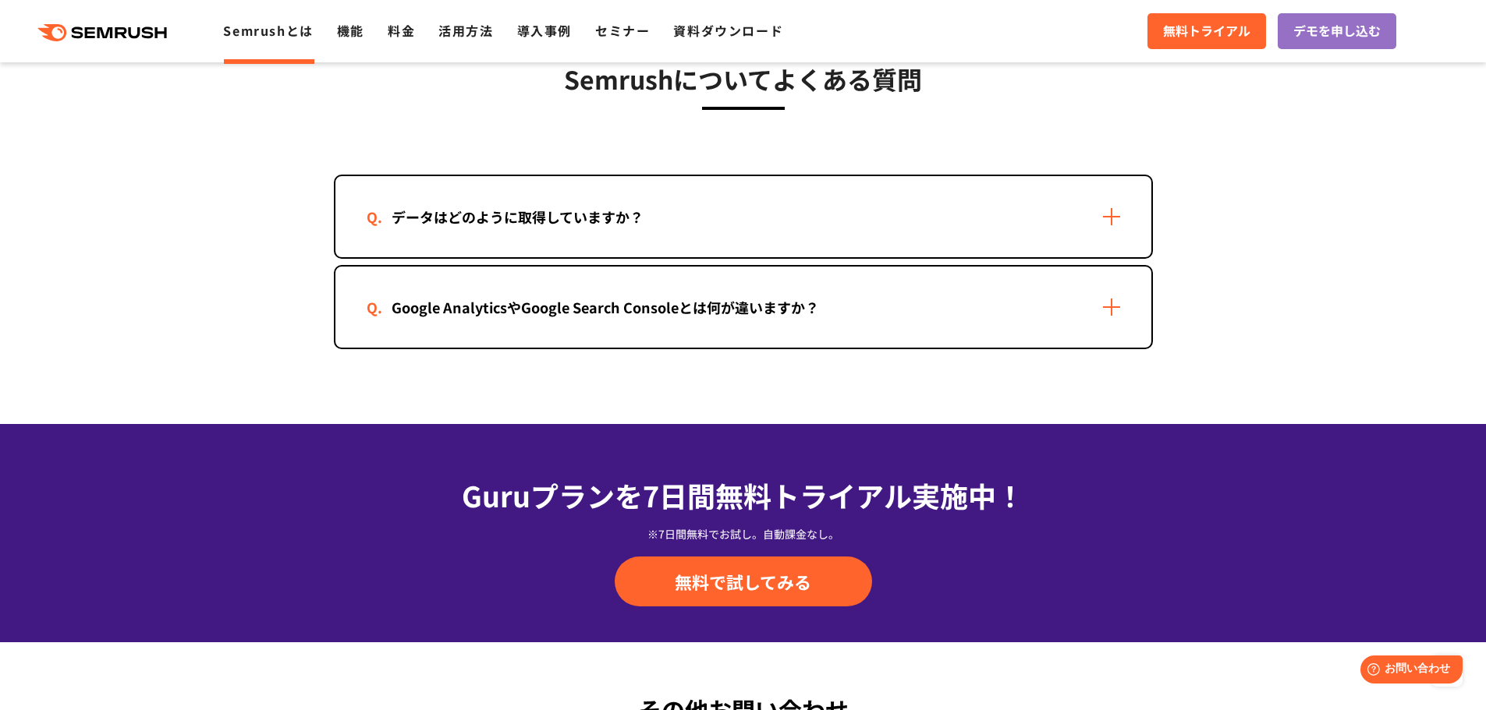 This screenshot has height=710, width=1486. Describe the element at coordinates (743, 582) in the screenshot. I see `a: 無料で試してみる` at that location.